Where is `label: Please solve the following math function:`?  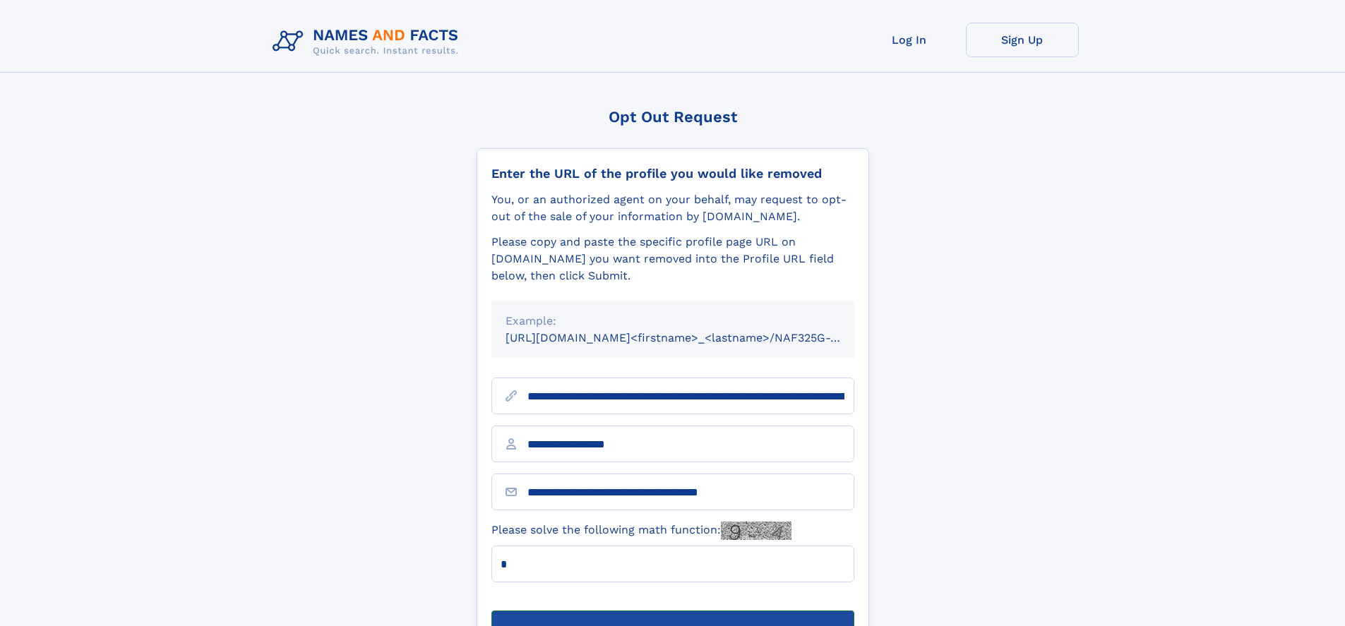
label: Please solve the following math function: is located at coordinates (641, 531).